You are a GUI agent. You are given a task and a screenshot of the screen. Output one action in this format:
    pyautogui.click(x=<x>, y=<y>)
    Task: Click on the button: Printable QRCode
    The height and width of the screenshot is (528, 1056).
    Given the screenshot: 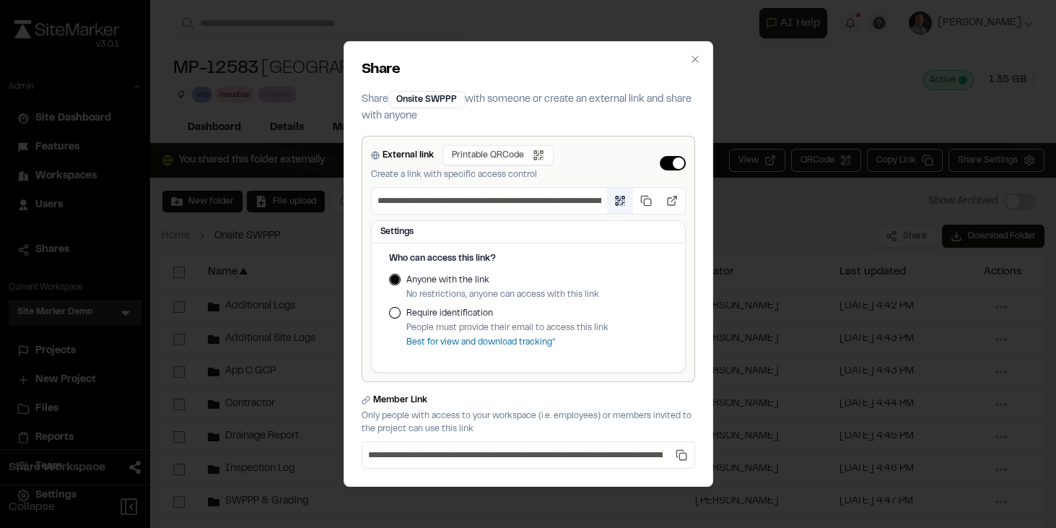 What is the action you would take?
    pyautogui.click(x=498, y=155)
    